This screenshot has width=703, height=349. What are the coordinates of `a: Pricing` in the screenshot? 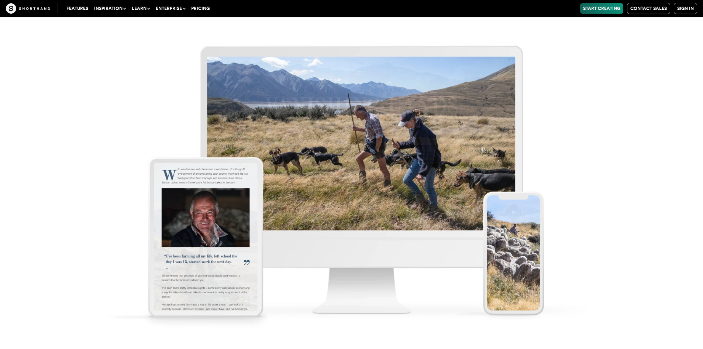 It's located at (200, 8).